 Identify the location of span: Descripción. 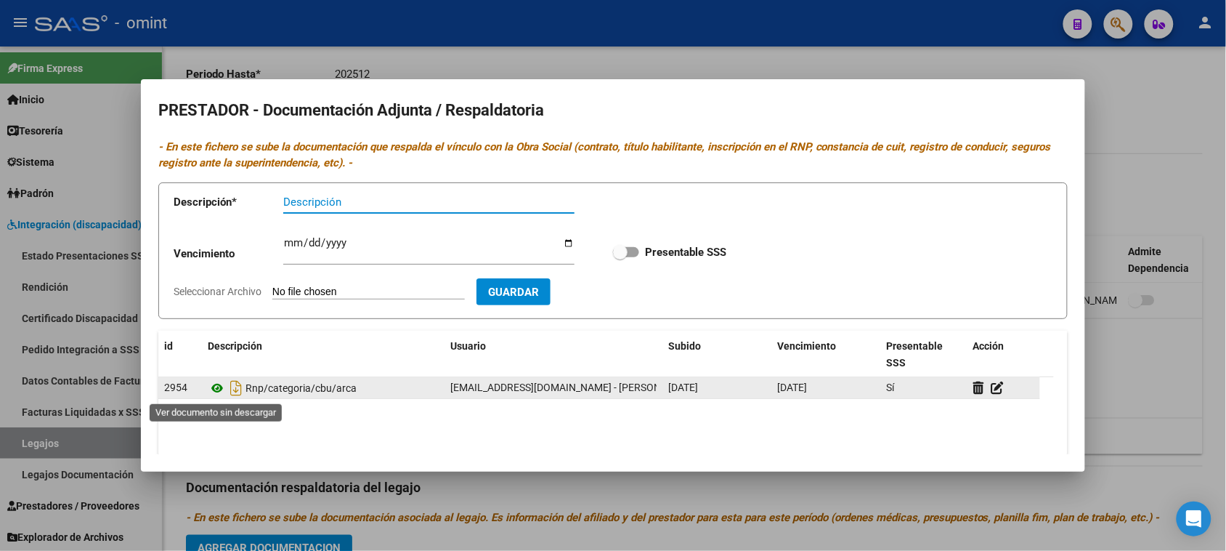
(235, 346).